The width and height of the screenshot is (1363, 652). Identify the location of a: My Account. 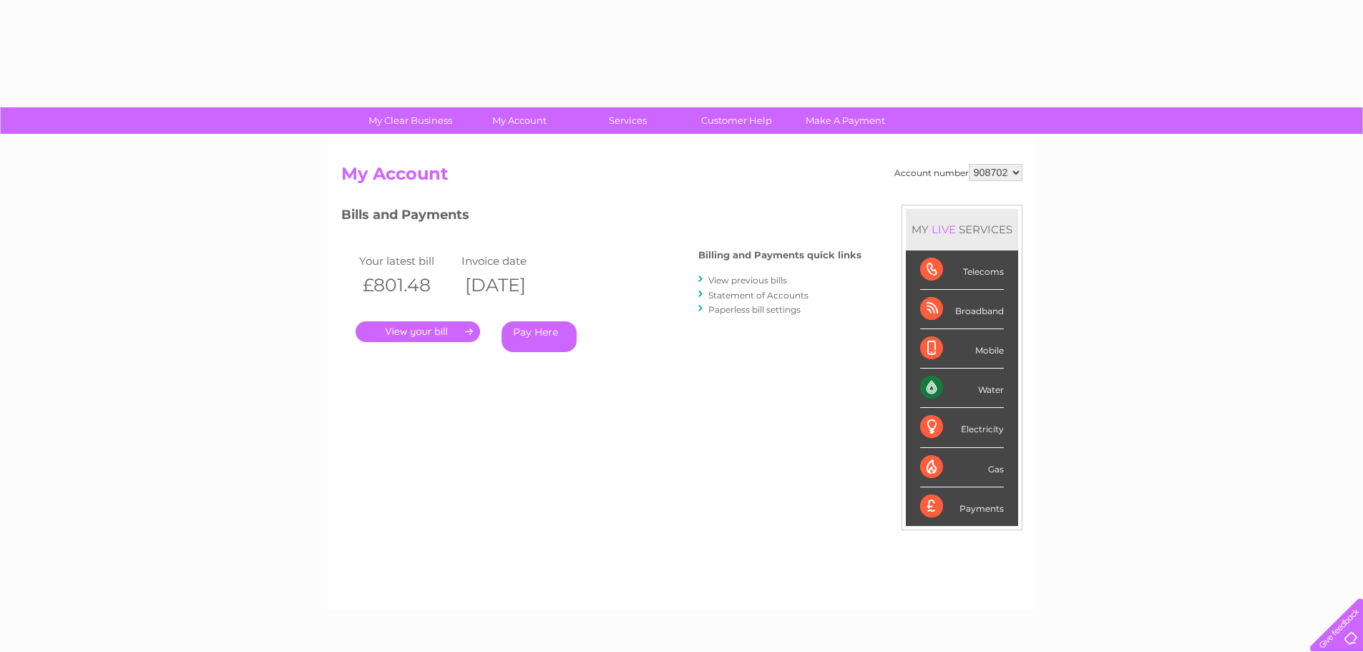
(519, 120).